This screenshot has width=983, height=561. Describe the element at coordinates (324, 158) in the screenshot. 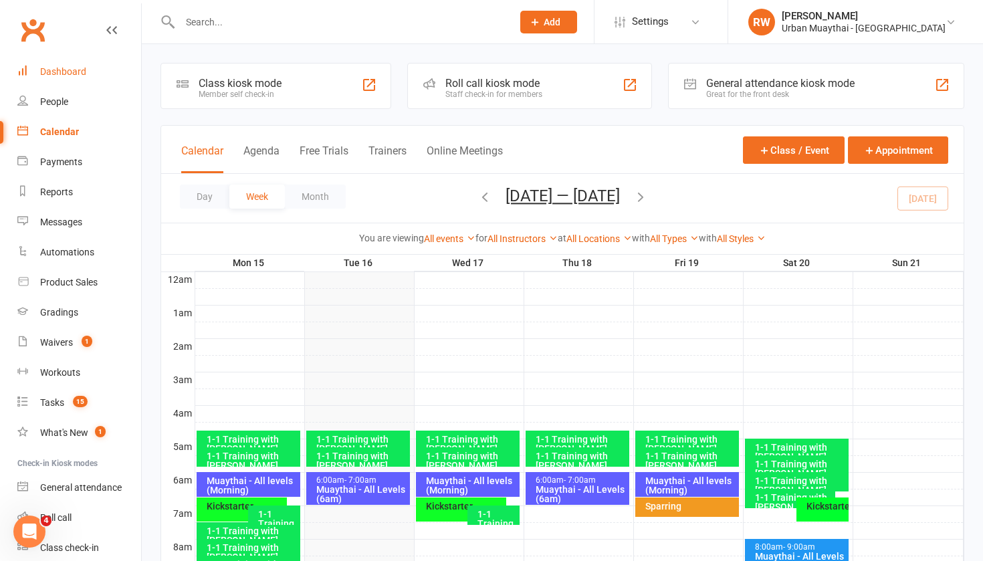

I see `button: Free Trials` at that location.